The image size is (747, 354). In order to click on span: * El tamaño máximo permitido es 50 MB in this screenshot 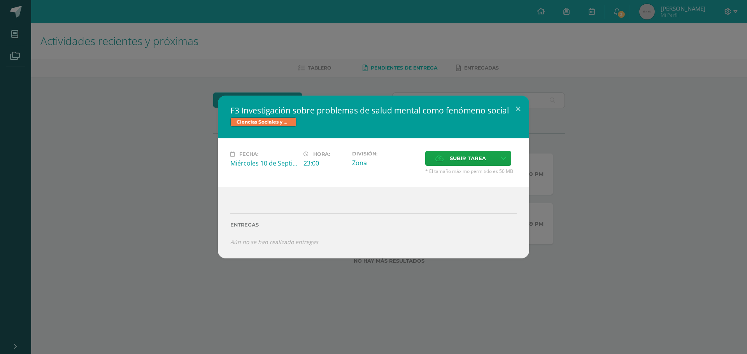, I will do `click(471, 171)`.